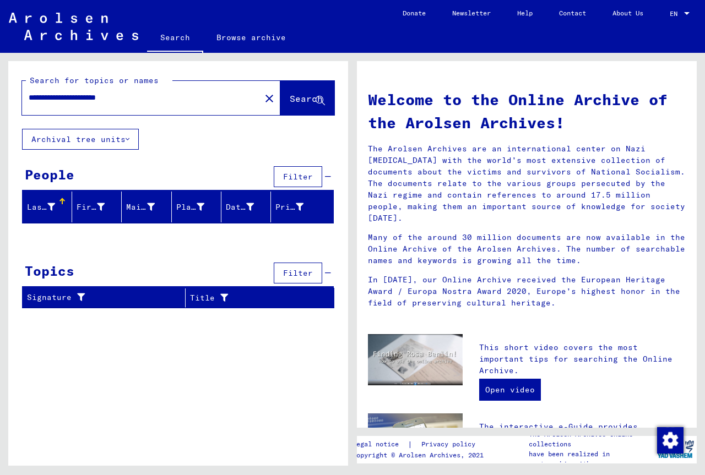 Image resolution: width=705 pixels, height=475 pixels. Describe the element at coordinates (591, 459) in the screenshot. I see `p: have been realized in partnership with` at that location.